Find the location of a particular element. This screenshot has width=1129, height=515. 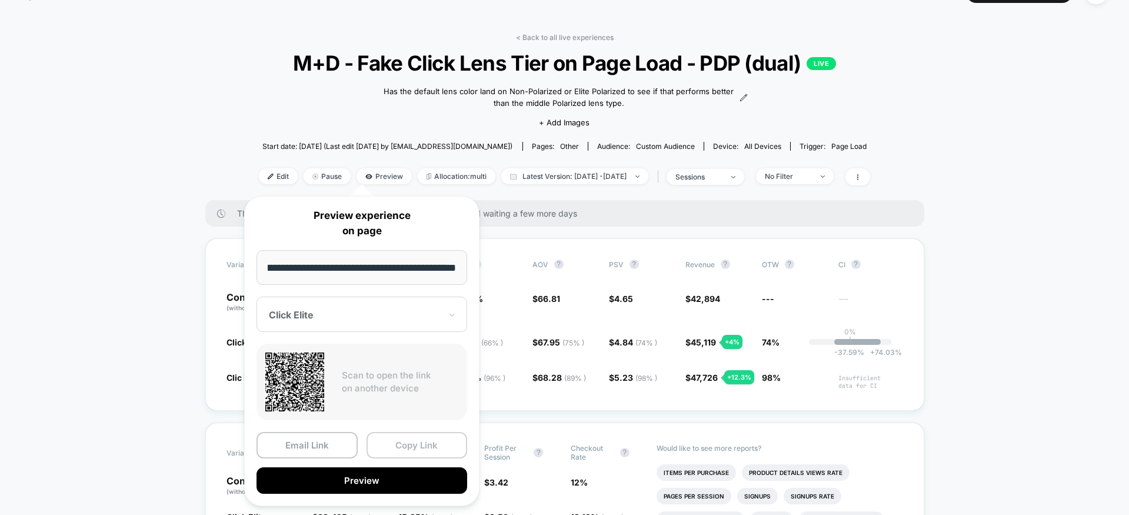

span: Edit is located at coordinates (278, 176).